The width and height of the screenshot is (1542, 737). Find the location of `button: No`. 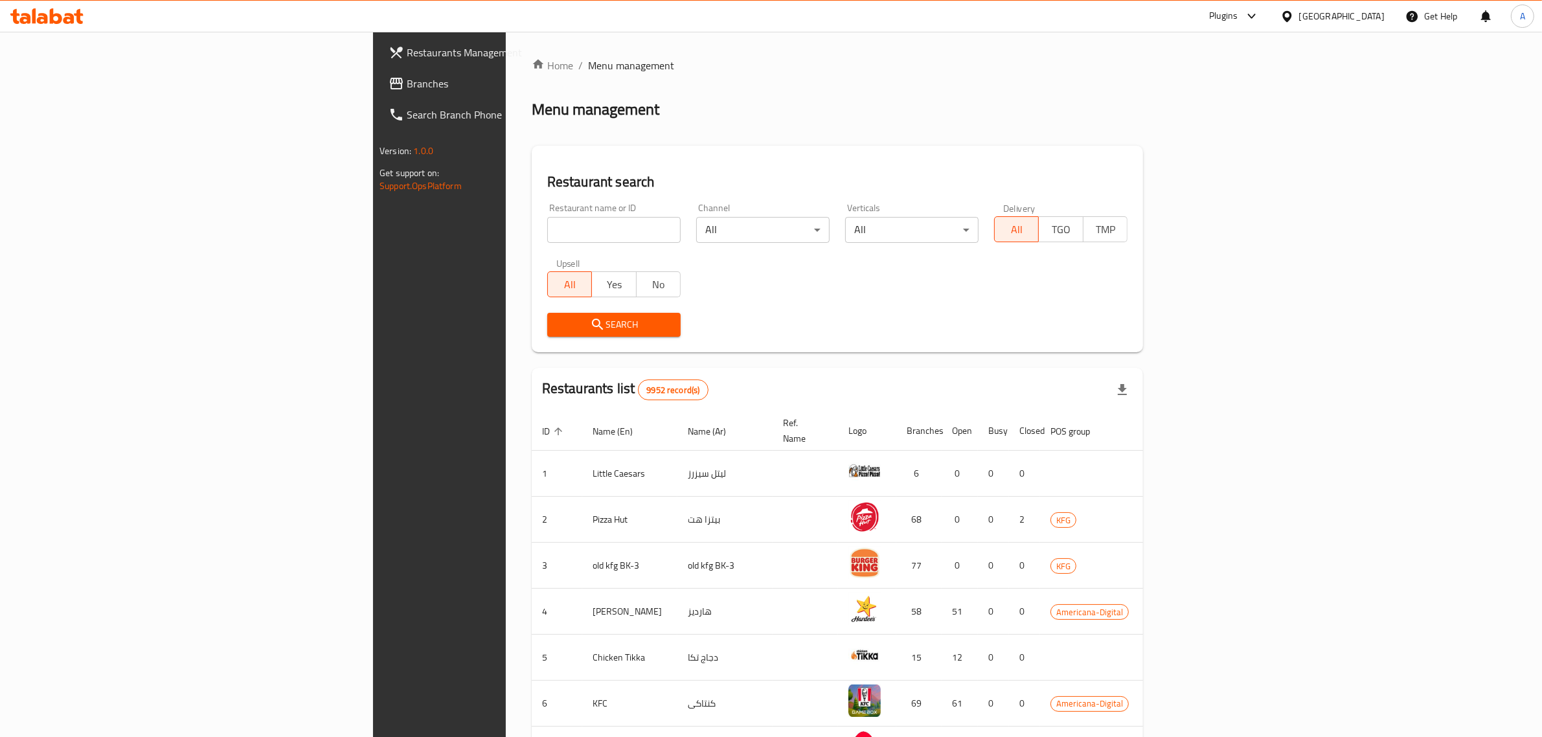

button: No is located at coordinates (658, 284).